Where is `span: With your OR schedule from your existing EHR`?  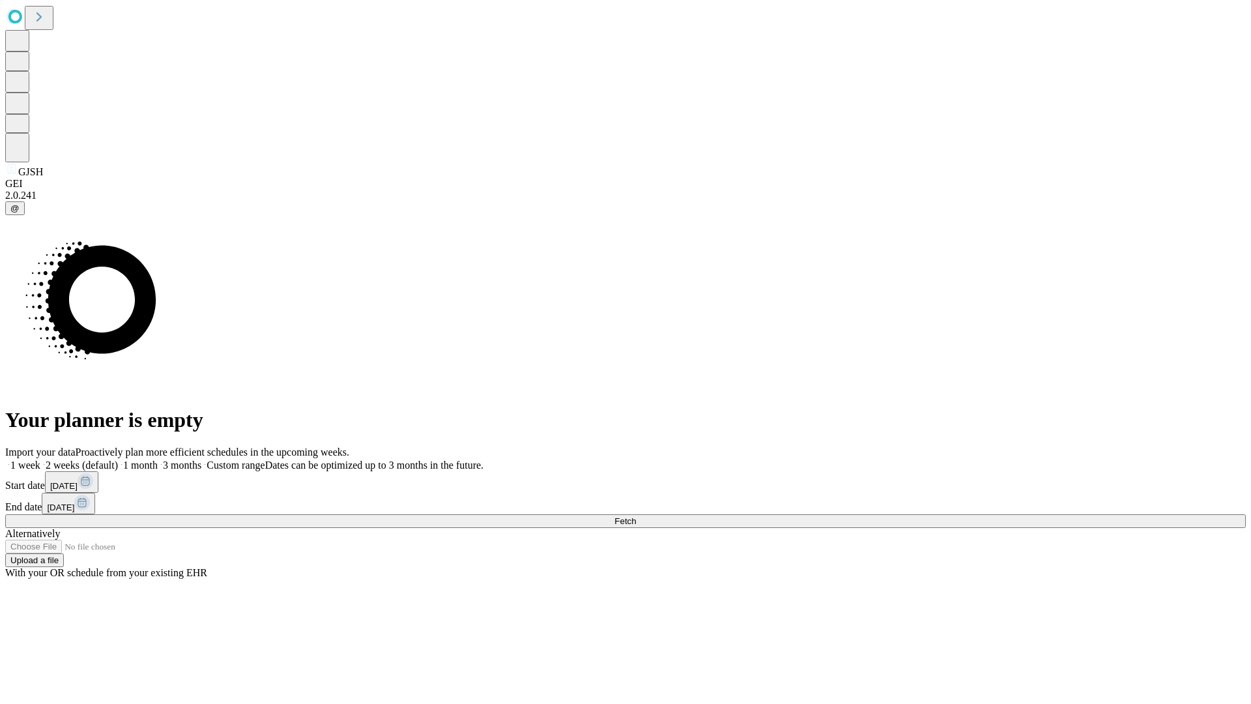 span: With your OR schedule from your existing EHR is located at coordinates (106, 572).